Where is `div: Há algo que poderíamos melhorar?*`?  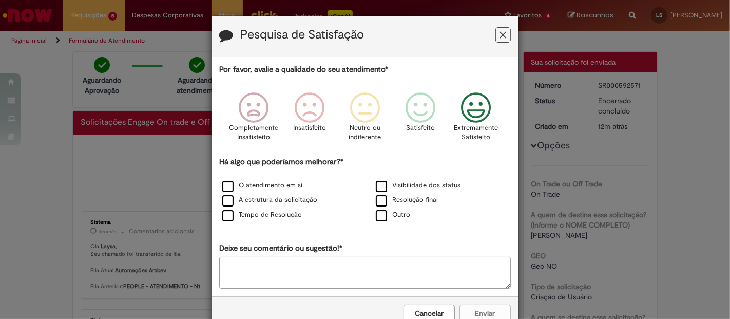
div: Há algo que poderíamos melhorar?* is located at coordinates (365, 190).